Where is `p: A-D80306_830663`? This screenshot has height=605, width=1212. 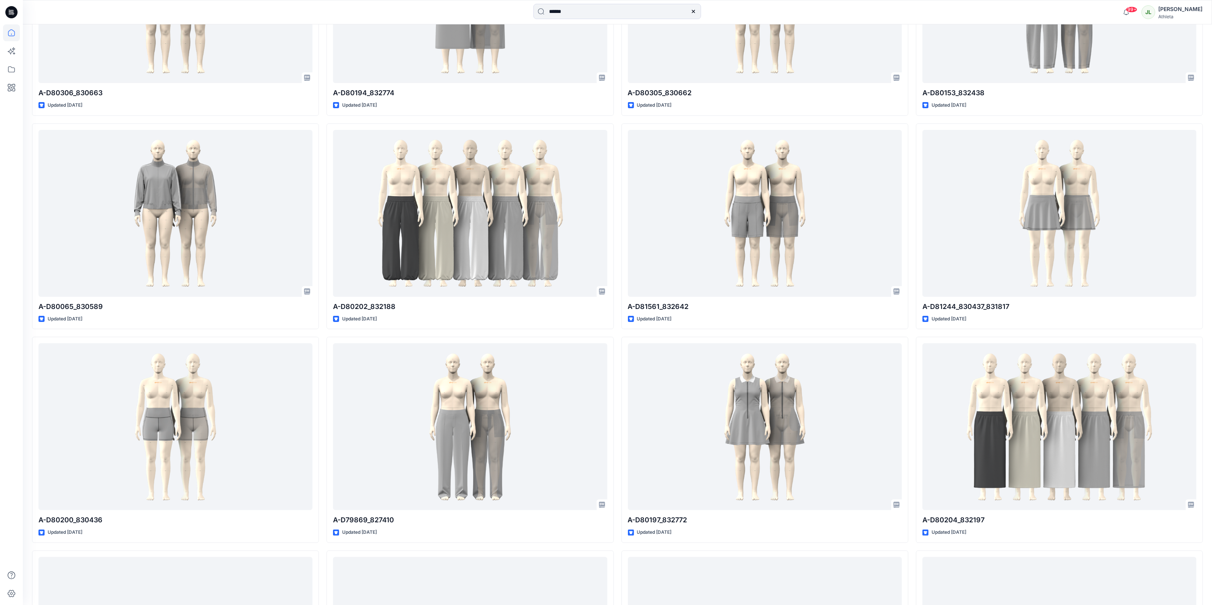
p: A-D80306_830663 is located at coordinates (175, 93).